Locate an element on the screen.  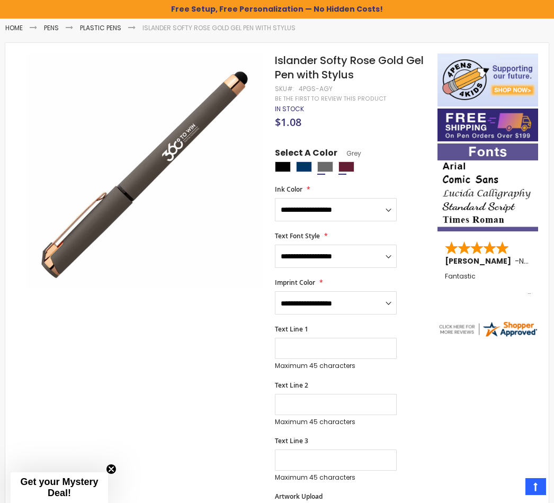
a: Be the first to review this product is located at coordinates (331, 99).